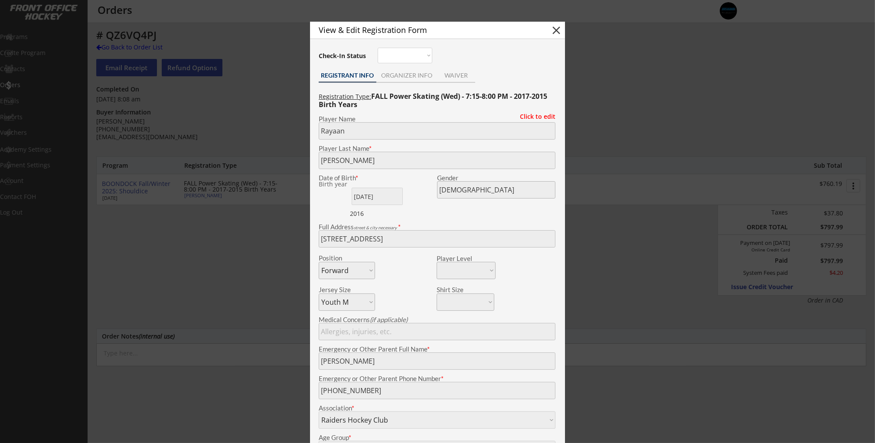 The height and width of the screenshot is (443, 875). I want to click on div: WAIVER, so click(456, 75).